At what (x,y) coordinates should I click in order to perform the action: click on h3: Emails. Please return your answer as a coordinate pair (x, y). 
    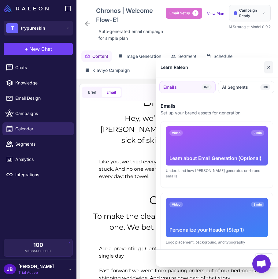
    Looking at the image, I should click on (217, 106).